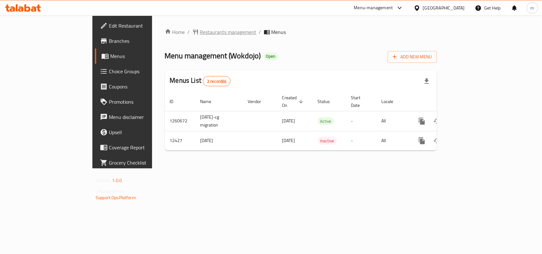 This screenshot has width=542, height=254. I want to click on span: Version:, so click(103, 181).